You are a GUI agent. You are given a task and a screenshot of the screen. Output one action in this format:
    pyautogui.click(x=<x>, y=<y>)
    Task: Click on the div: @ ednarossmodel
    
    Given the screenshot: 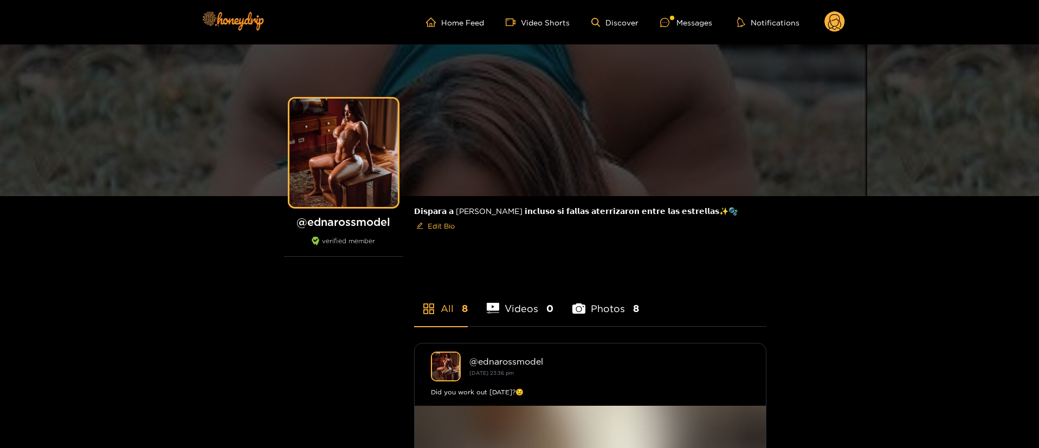 What is the action you would take?
    pyautogui.click(x=609, y=362)
    